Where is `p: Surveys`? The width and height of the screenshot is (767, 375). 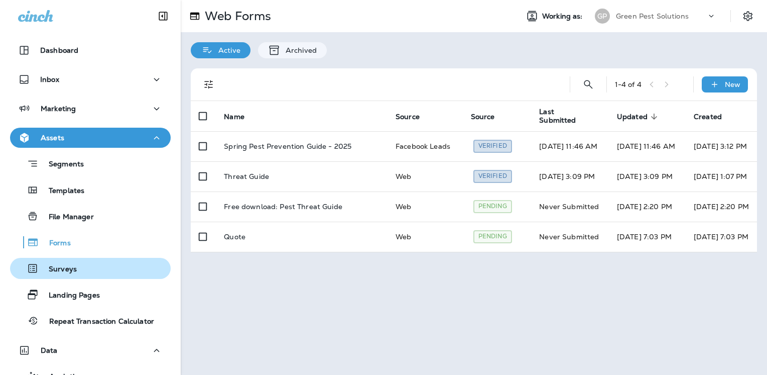 p: Surveys is located at coordinates (58, 269).